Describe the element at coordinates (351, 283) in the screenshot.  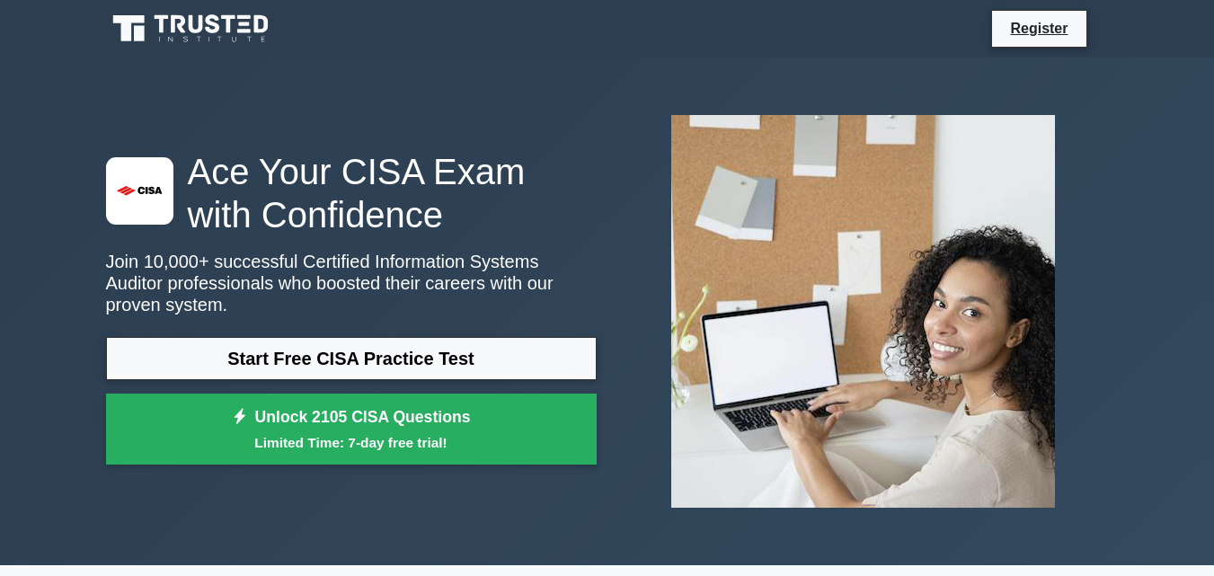
I see `p: Join 10,000+ successful Certified Information Systems Auditor professionals who boosted their car...` at that location.